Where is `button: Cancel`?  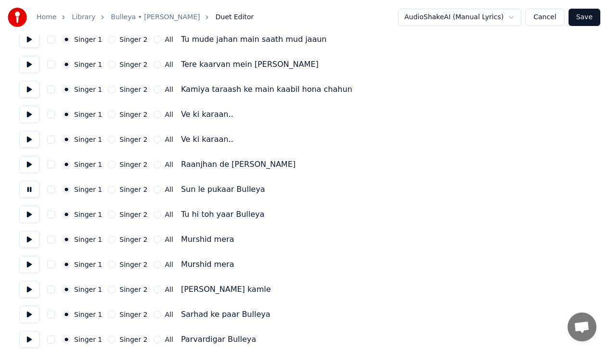
button: Cancel is located at coordinates (544, 17).